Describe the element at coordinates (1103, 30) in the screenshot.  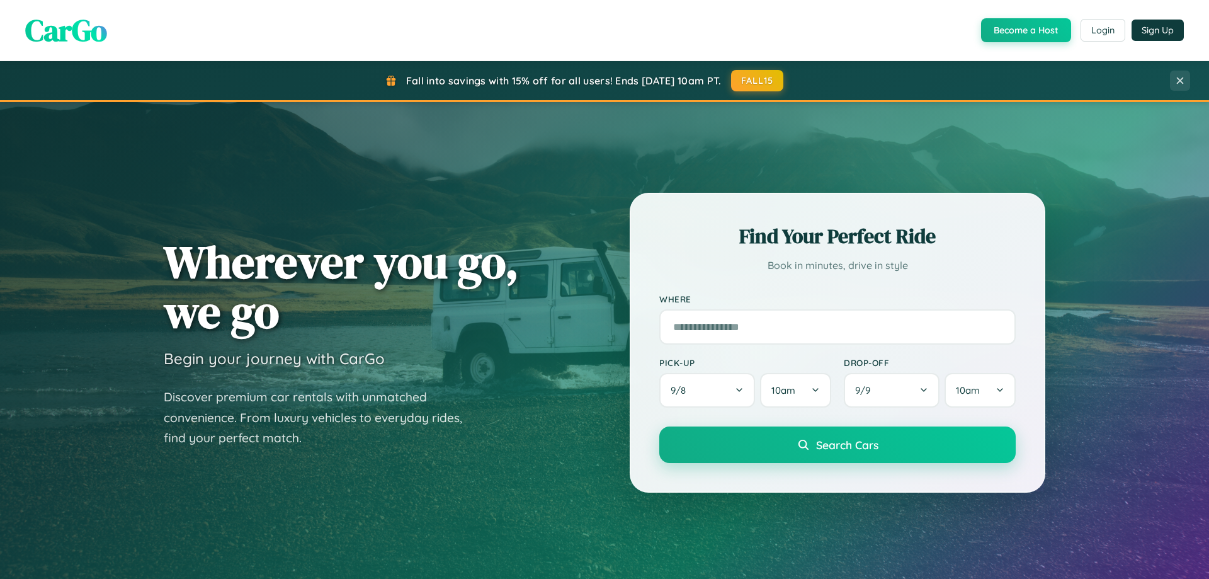
I see `button: Login` at that location.